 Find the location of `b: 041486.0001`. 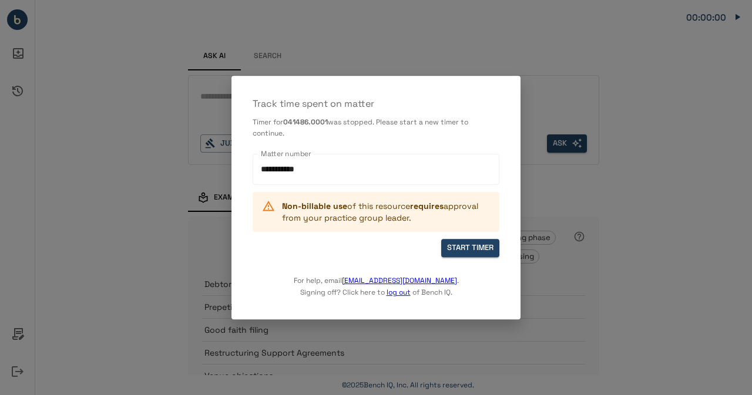

b: 041486.0001 is located at coordinates (305, 122).